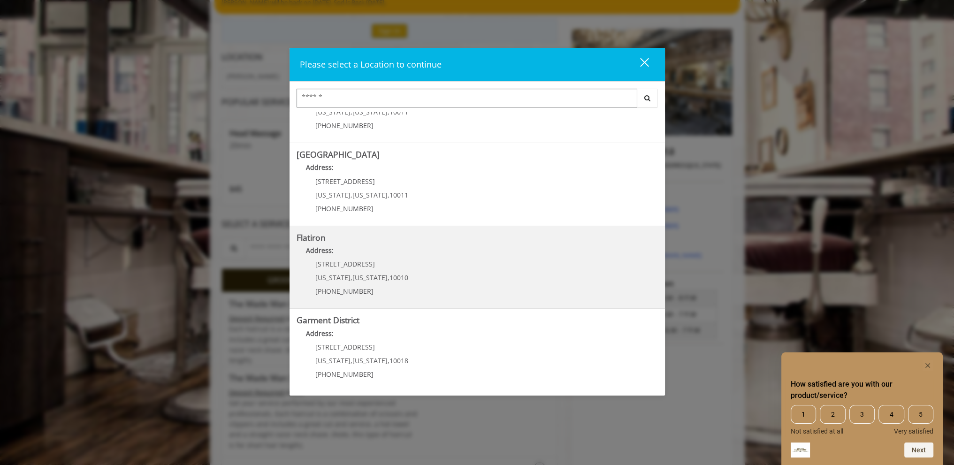  What do you see at coordinates (371, 64) in the screenshot?
I see `span: Please select a Location to continue` at bounding box center [371, 64].